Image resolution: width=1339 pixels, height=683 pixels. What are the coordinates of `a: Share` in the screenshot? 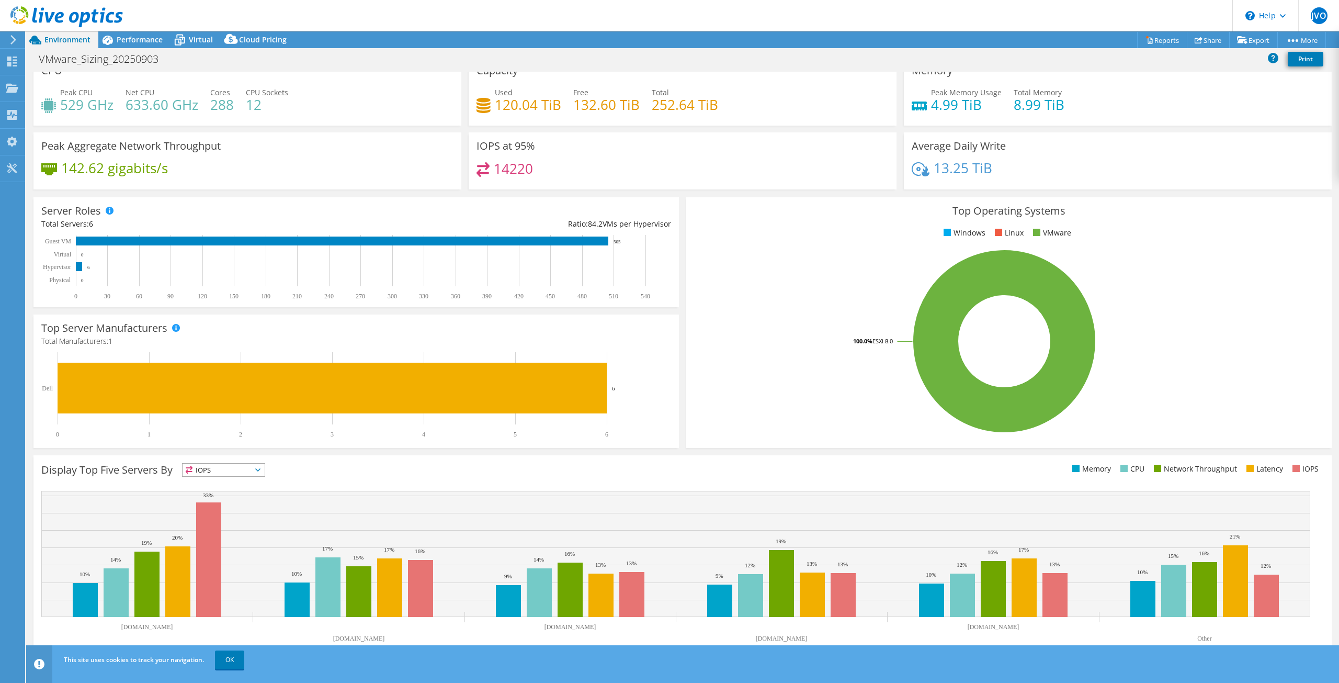 It's located at (1208, 40).